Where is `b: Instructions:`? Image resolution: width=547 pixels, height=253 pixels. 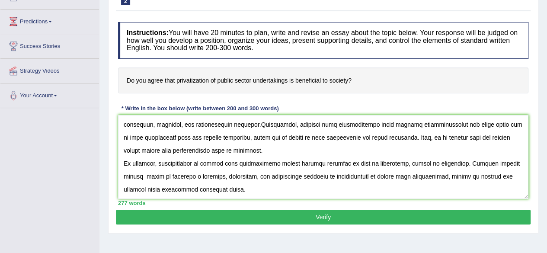
b: Instructions: is located at coordinates (148, 32).